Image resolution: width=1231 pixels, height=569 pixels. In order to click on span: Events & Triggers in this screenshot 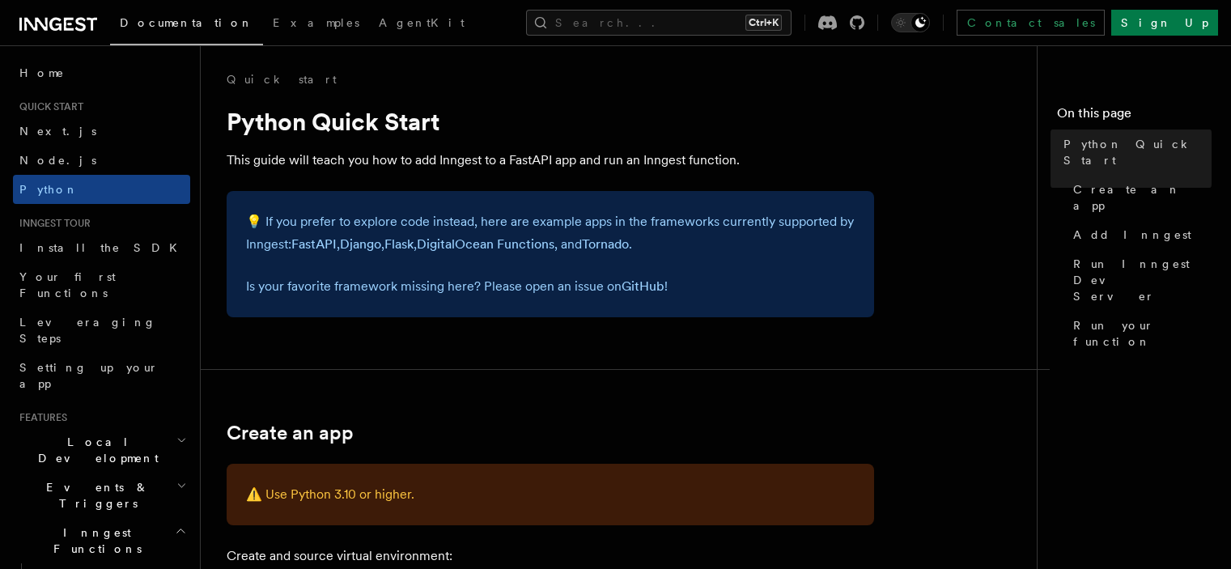, I will do `click(95, 495)`.